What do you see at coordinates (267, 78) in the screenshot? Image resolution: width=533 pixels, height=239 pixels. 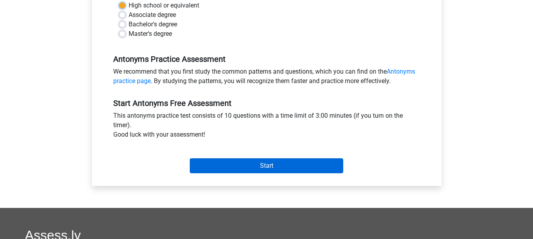 I see `div: We recommend that you first study the common patterns and questions, which you can find on the . ...` at bounding box center [267, 78].